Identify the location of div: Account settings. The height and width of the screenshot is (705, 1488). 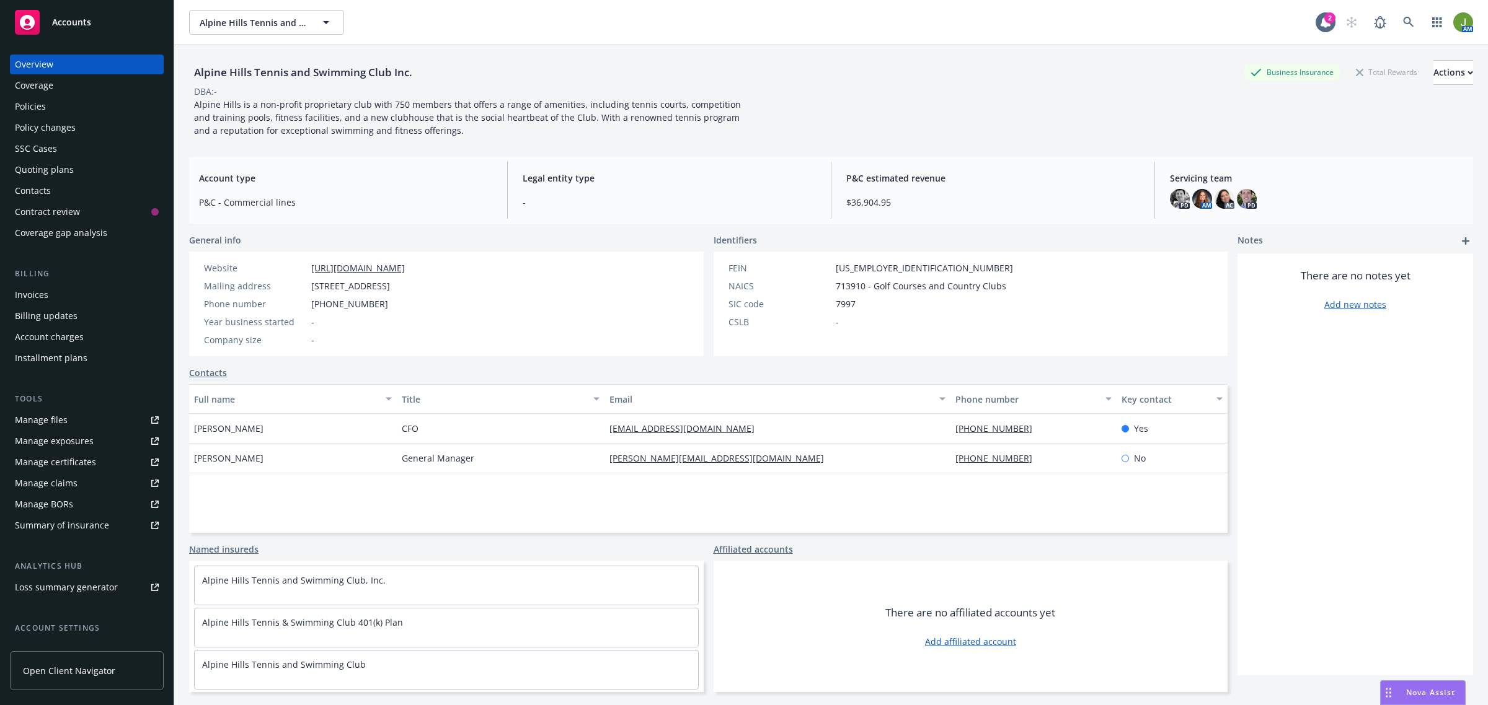
(87, 629).